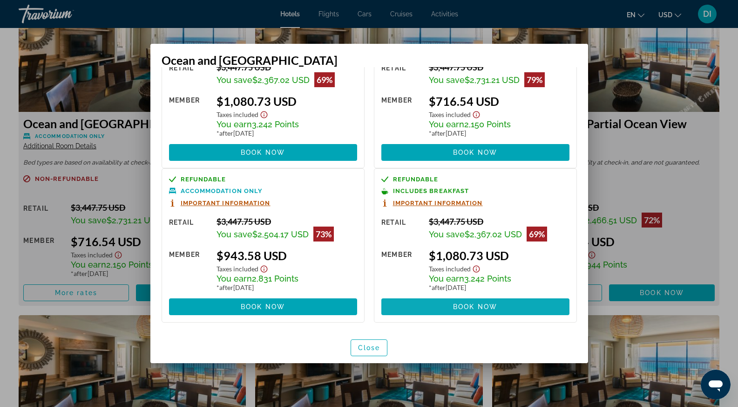 The height and width of the screenshot is (407, 738). What do you see at coordinates (324, 234) in the screenshot?
I see `div: 73%` at bounding box center [324, 234].